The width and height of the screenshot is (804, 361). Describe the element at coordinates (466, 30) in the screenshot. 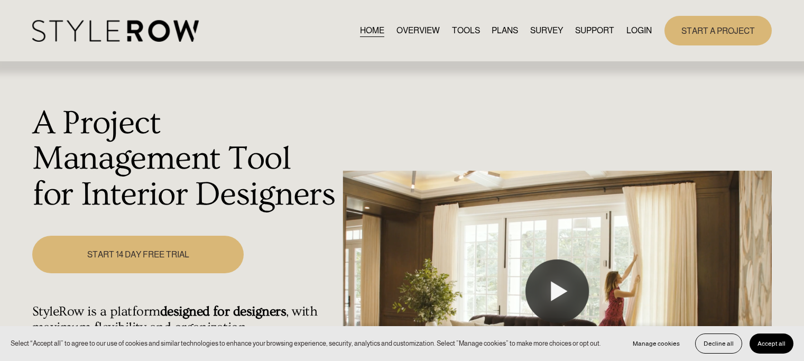

I see `a: TOOLS` at that location.